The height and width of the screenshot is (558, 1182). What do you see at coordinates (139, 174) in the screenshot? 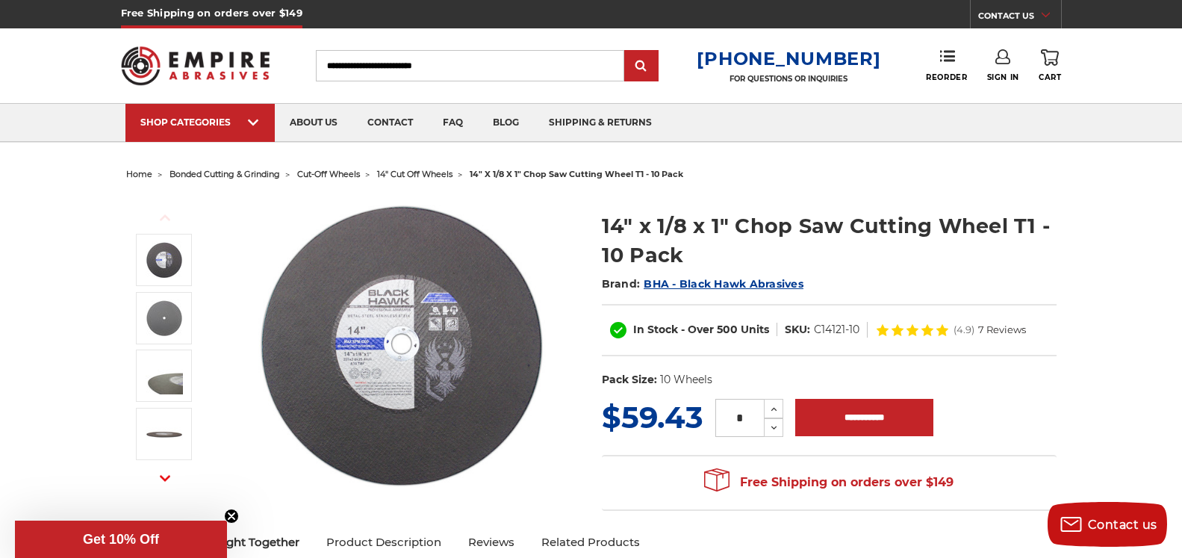
I see `span: home` at bounding box center [139, 174].